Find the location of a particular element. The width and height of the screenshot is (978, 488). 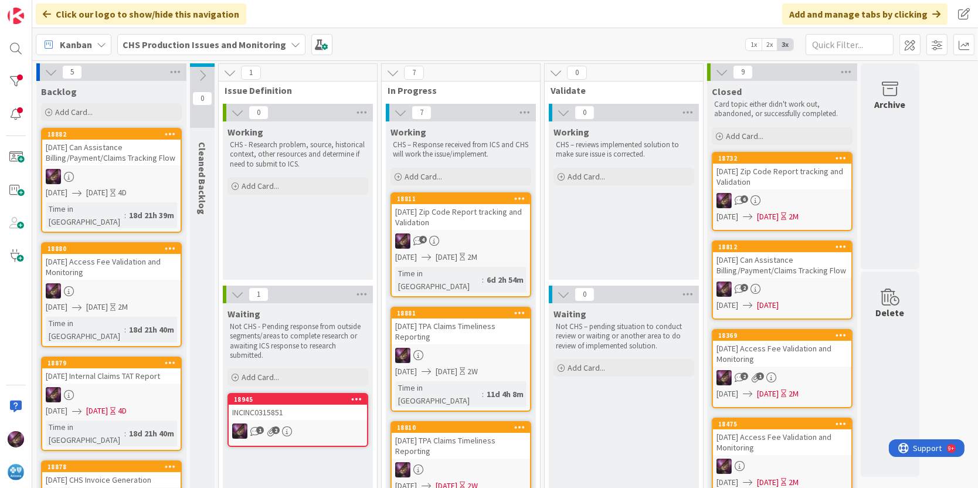

span: 2 is located at coordinates (744, 376).